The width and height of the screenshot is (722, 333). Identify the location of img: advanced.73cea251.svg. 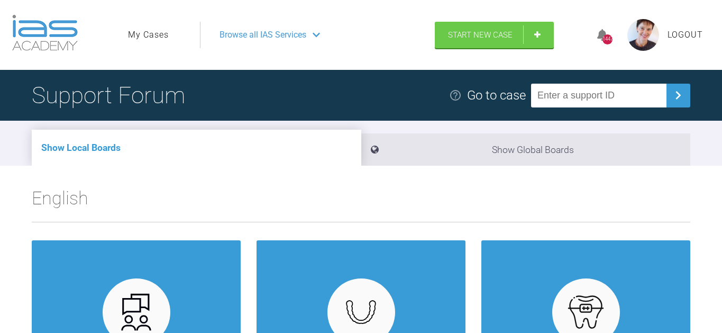
(136, 312).